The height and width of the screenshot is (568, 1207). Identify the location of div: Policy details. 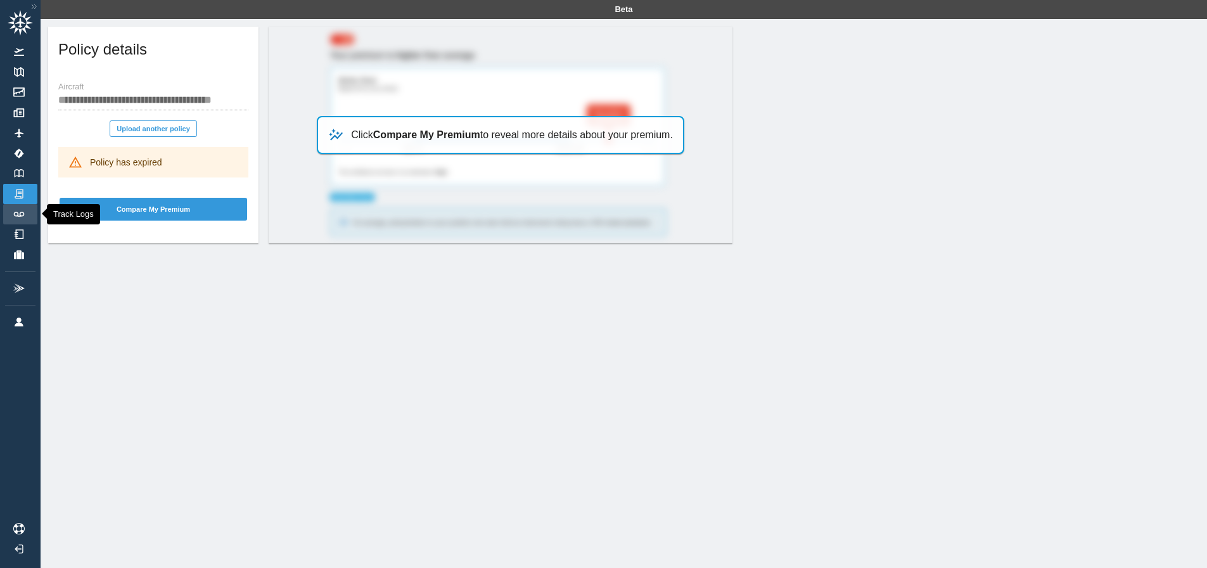
(153, 52).